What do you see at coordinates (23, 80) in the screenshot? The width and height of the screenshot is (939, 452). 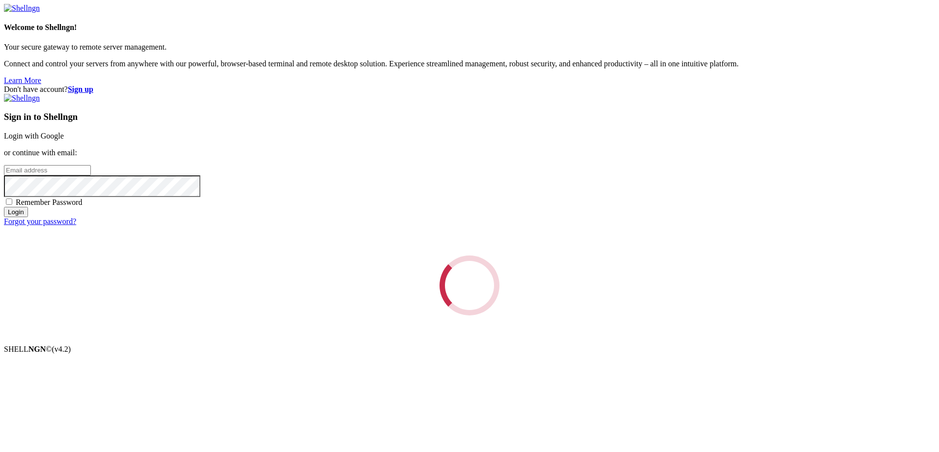 I see `a: Learn More` at bounding box center [23, 80].